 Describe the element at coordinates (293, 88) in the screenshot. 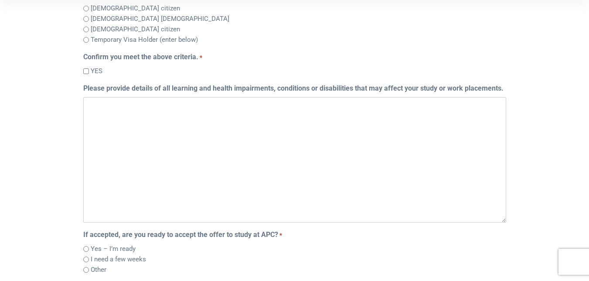

I see `label: Please provide details of all learning and health impairments, conditions or disabilities that ma...` at that location.